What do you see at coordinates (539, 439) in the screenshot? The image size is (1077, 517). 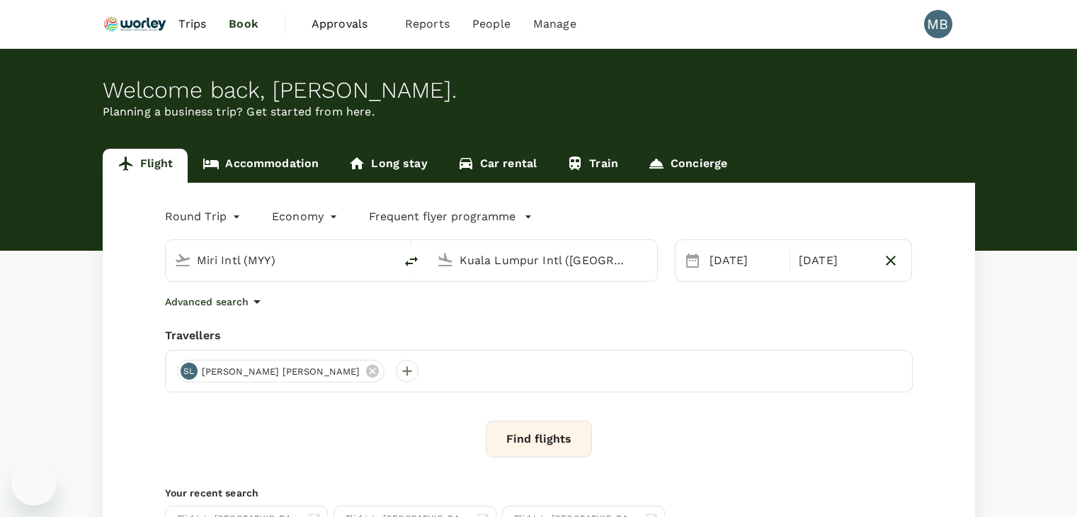 I see `button: Find flights` at bounding box center [539, 439].